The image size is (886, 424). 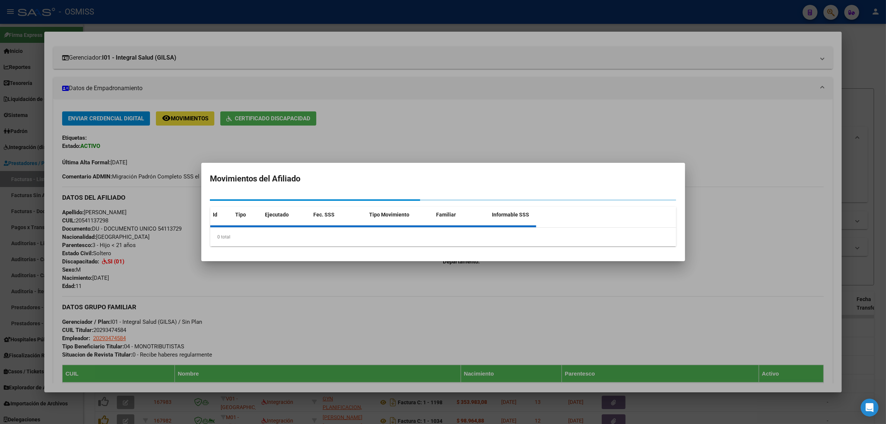 What do you see at coordinates (446, 214) in the screenshot?
I see `span: Familiar` at bounding box center [446, 214].